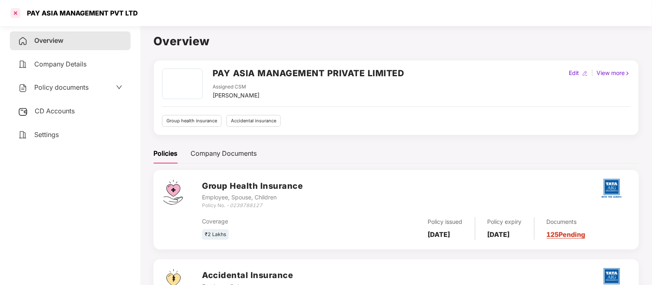  What do you see at coordinates (236, 87) in the screenshot?
I see `div: Assigned CSM` at bounding box center [236, 87].